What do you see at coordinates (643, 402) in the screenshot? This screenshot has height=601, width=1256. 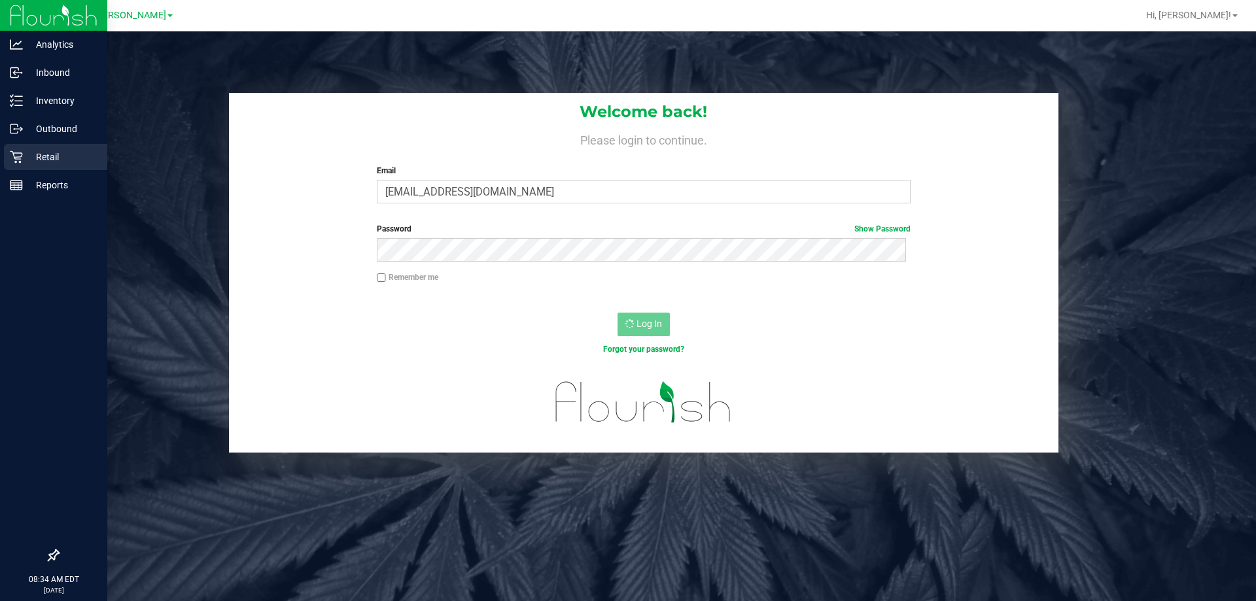 I see `img: flourish_logo.svg` at bounding box center [643, 402].